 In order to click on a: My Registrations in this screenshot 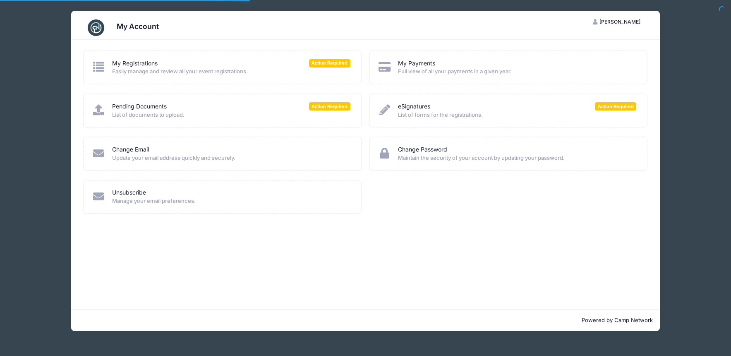, I will do `click(135, 63)`.